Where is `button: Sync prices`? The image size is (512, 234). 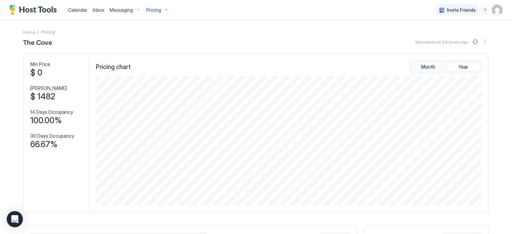 button: Sync prices is located at coordinates (476, 42).